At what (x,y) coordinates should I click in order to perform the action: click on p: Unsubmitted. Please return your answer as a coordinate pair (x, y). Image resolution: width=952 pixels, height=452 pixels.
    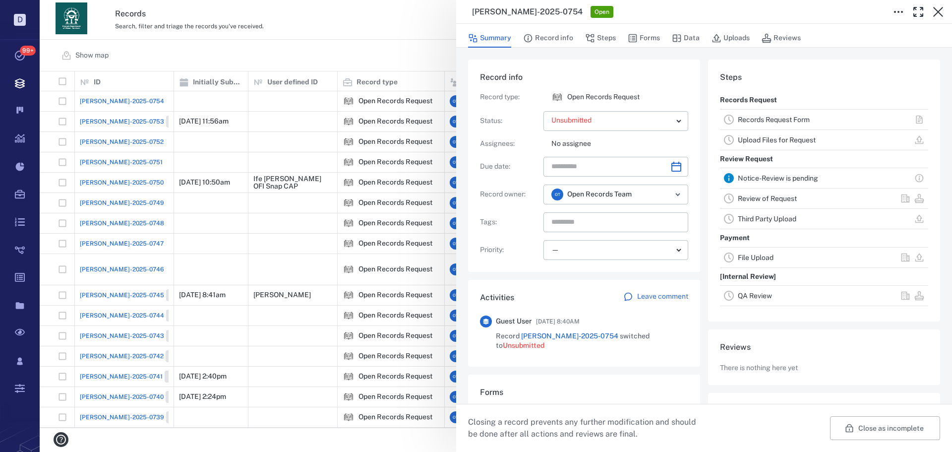
    Looking at the image, I should click on (612, 120).